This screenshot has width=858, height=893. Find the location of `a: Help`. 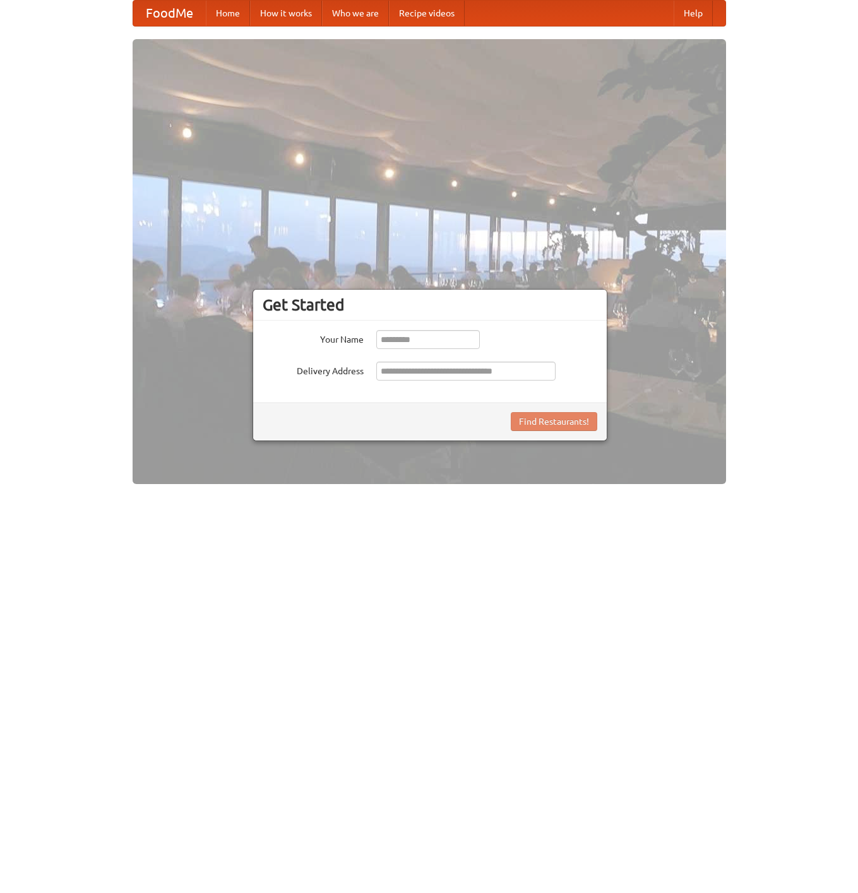

a: Help is located at coordinates (693, 13).